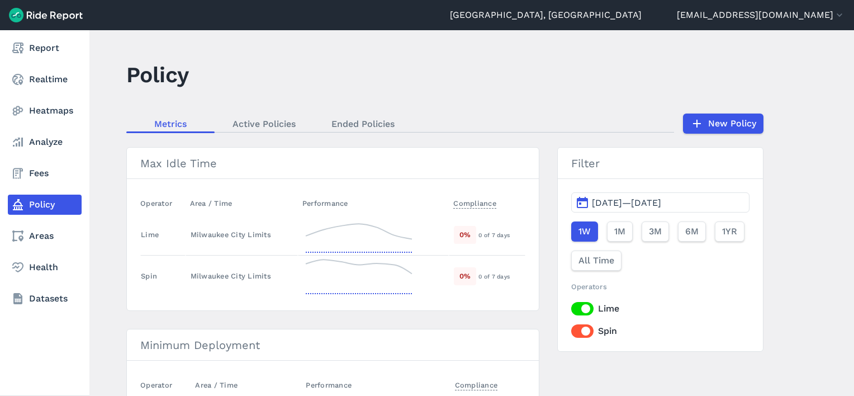 This screenshot has width=854, height=396. I want to click on button: 1W, so click(584, 231).